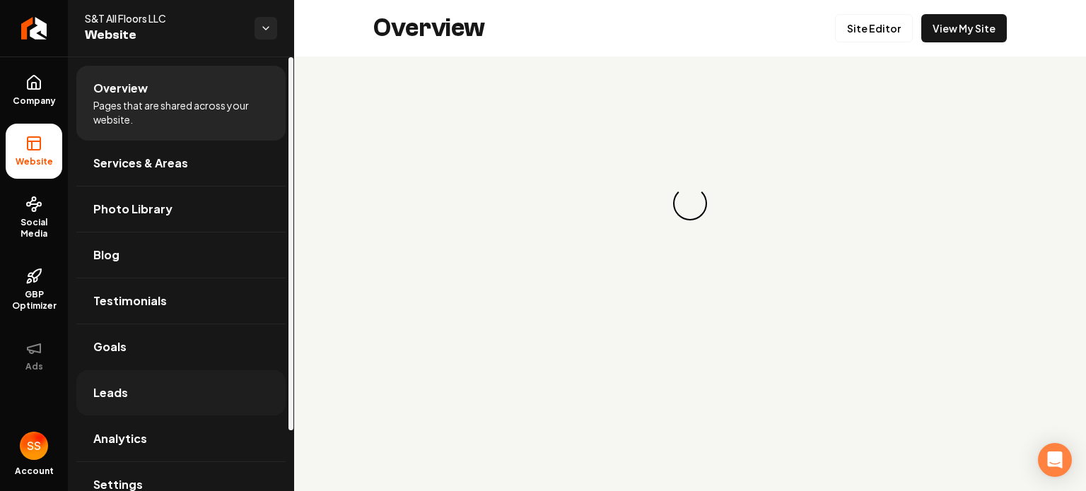 The height and width of the screenshot is (491, 1086). I want to click on span: Analytics, so click(120, 439).